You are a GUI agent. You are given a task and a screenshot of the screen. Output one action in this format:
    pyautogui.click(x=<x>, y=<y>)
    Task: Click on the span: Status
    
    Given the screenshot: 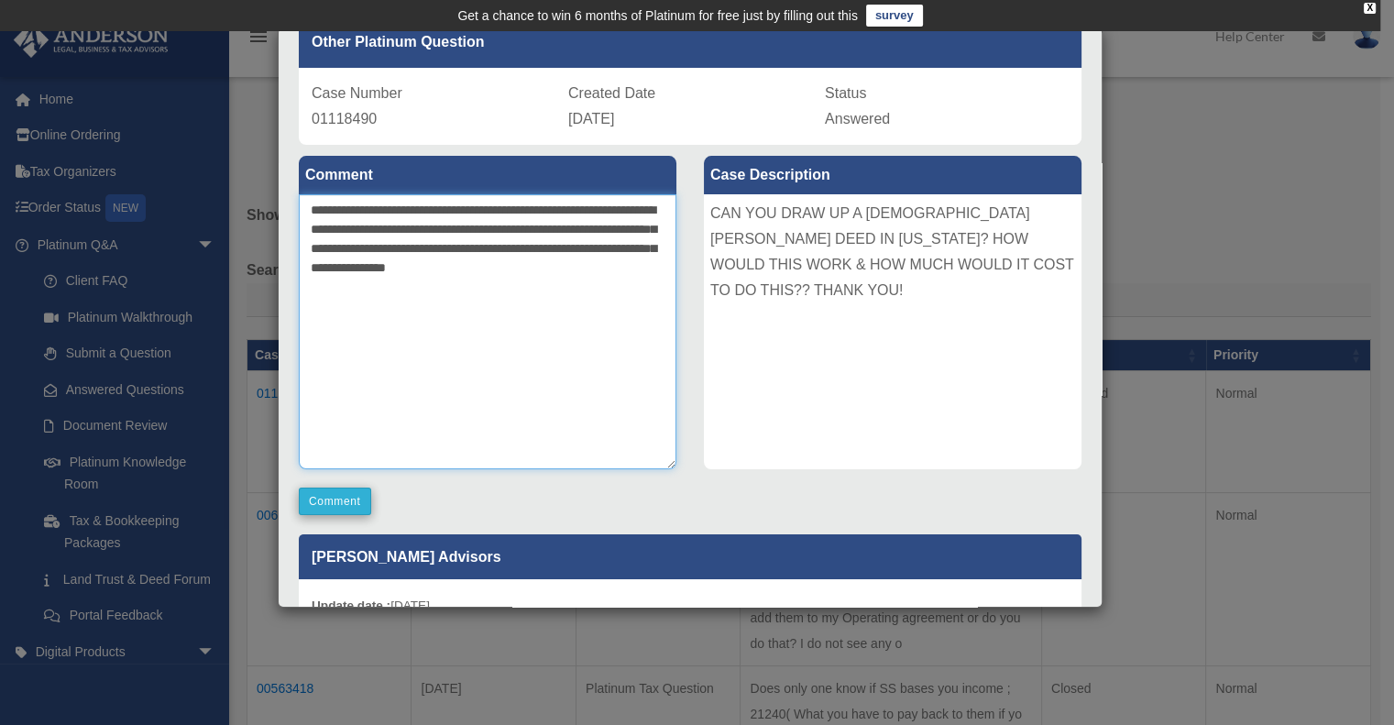 What is the action you would take?
    pyautogui.click(x=845, y=93)
    